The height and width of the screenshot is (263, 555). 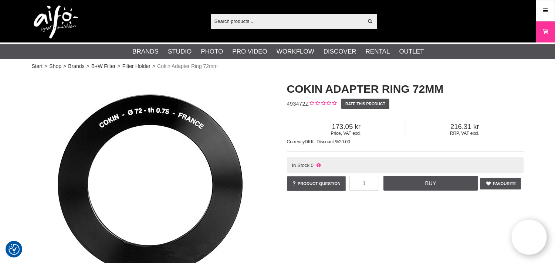 I want to click on button: Consent Preferences, so click(x=14, y=249).